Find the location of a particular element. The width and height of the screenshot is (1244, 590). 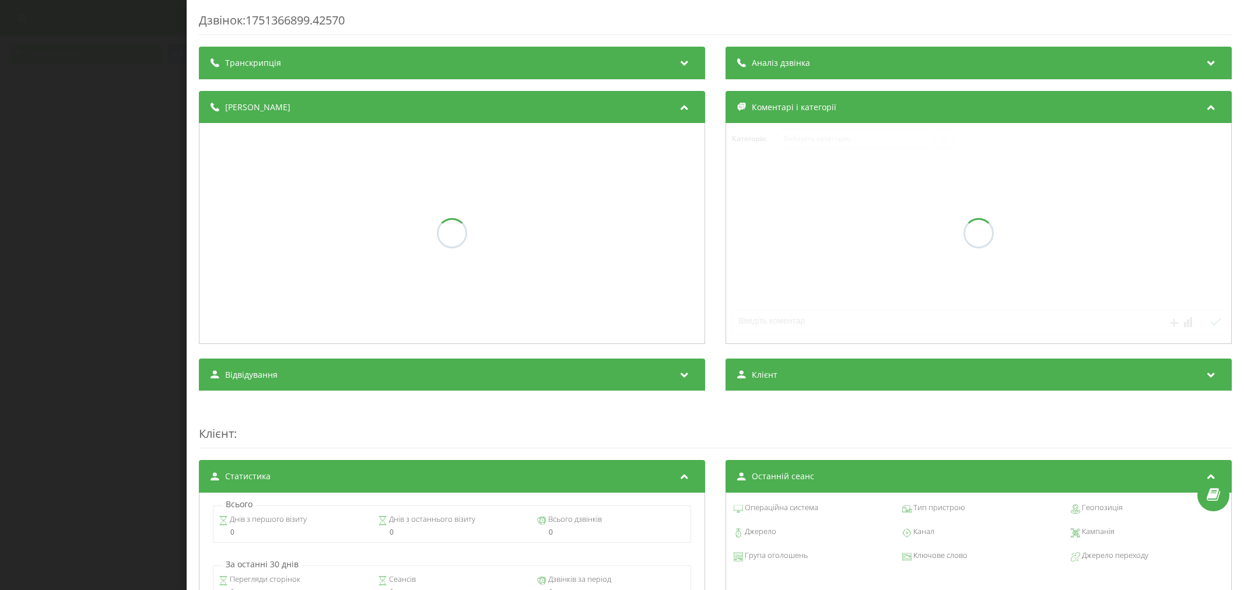

span: Відвідування is located at coordinates (251, 375).